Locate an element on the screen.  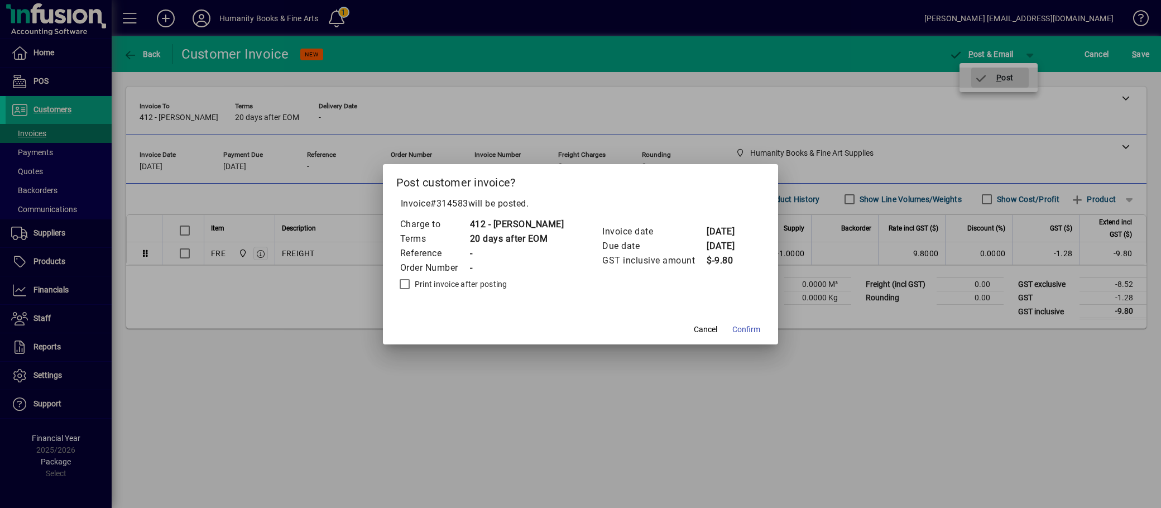
span: #314583 is located at coordinates (449, 203).